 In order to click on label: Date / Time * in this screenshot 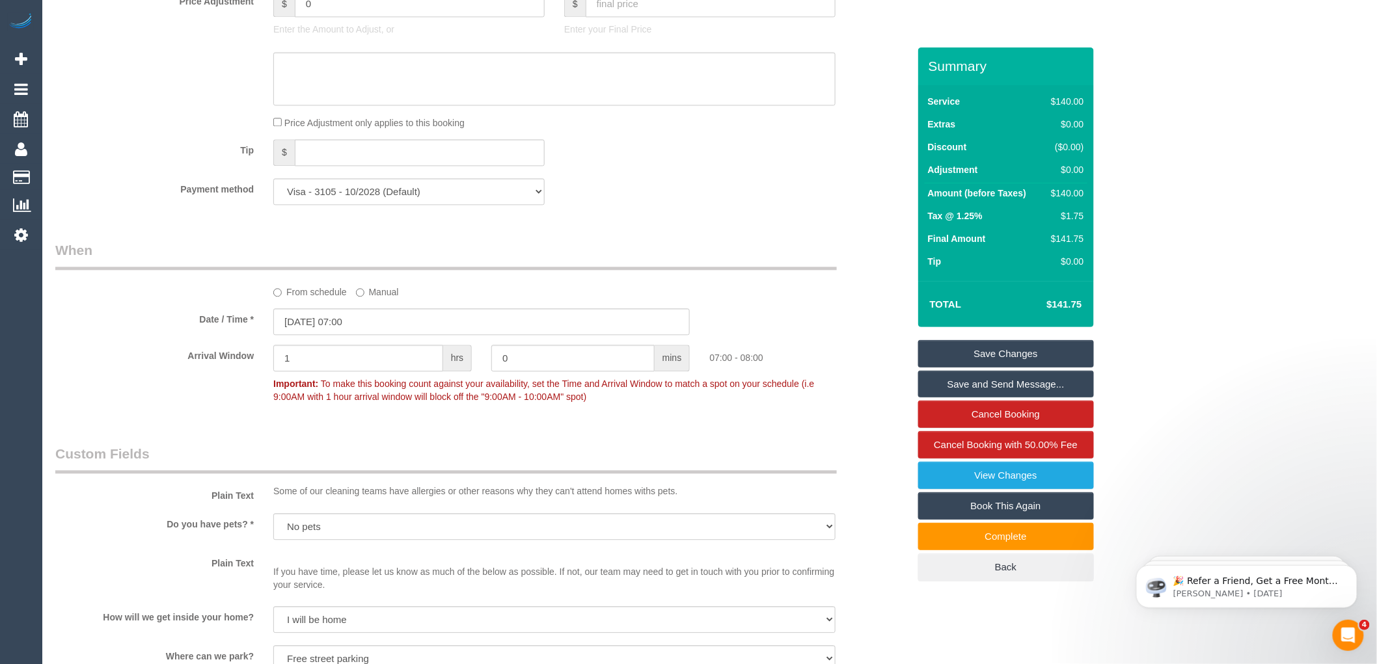, I will do `click(154, 317)`.